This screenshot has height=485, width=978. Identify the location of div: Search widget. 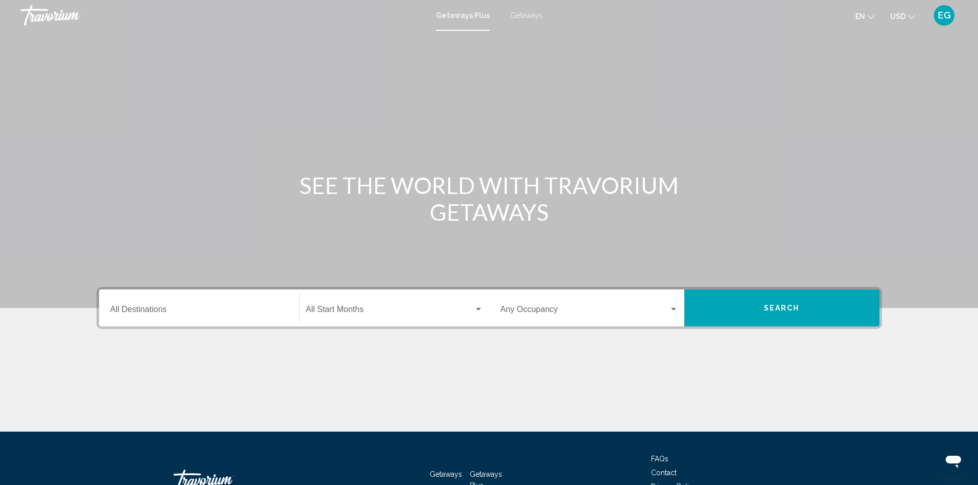
(489, 308).